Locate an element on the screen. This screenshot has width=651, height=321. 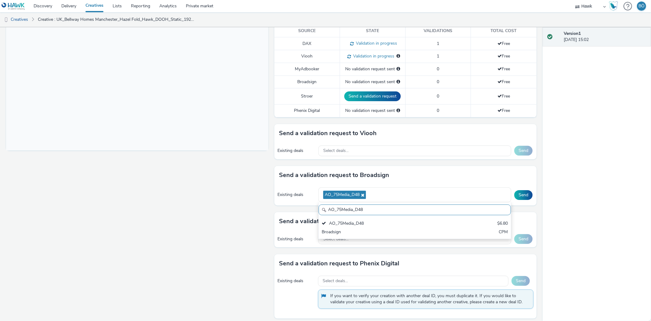
img: dooh is located at coordinates (6, 20).